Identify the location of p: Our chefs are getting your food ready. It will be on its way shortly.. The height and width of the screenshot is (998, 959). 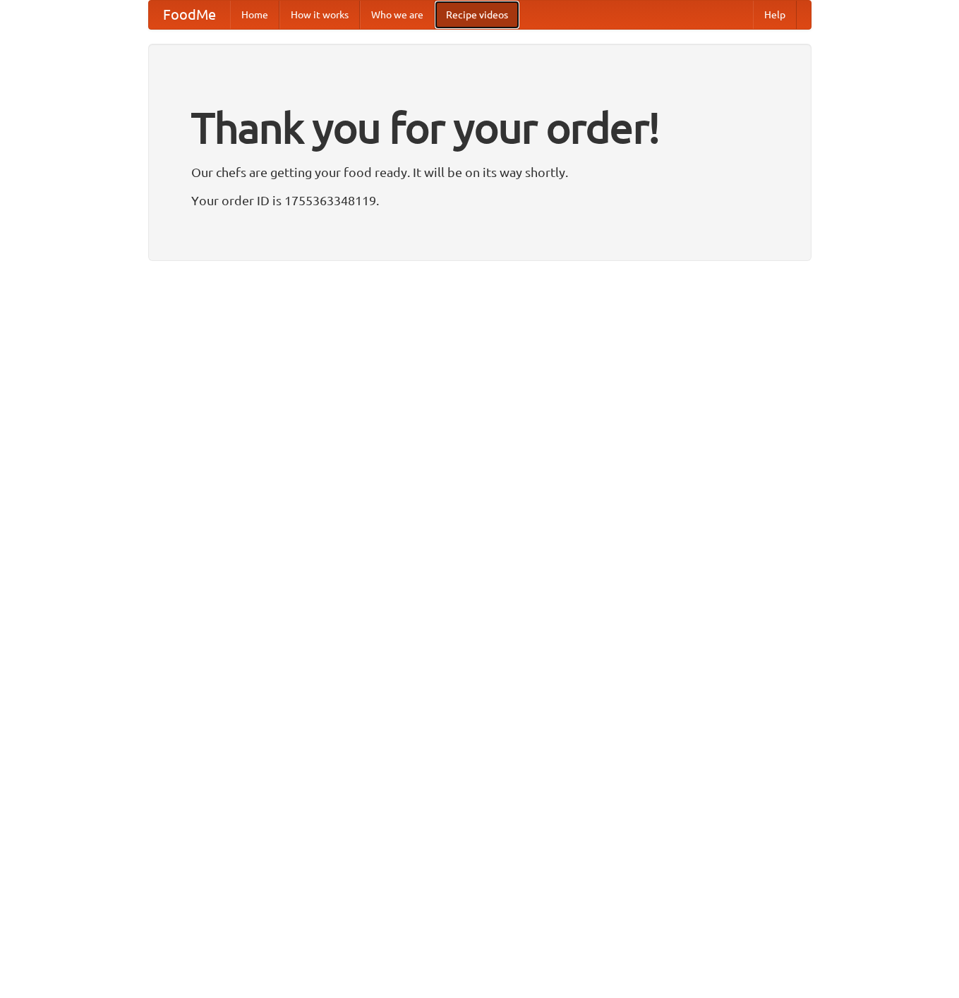
(480, 172).